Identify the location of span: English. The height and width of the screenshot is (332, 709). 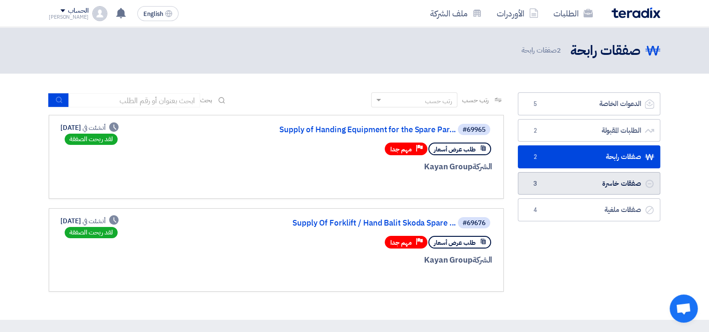
(153, 14).